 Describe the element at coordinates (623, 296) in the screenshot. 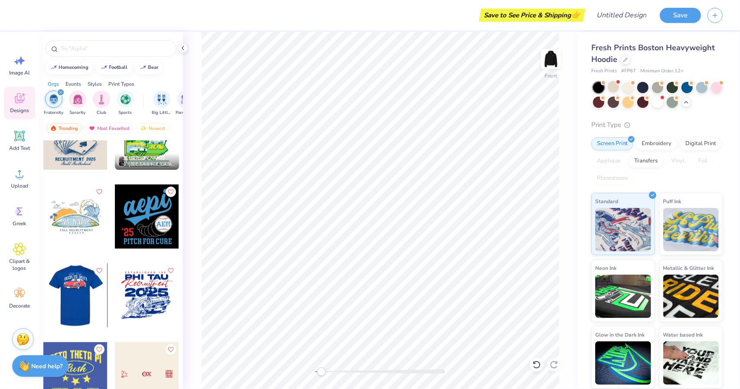

I see `img: Neon Ink` at that location.